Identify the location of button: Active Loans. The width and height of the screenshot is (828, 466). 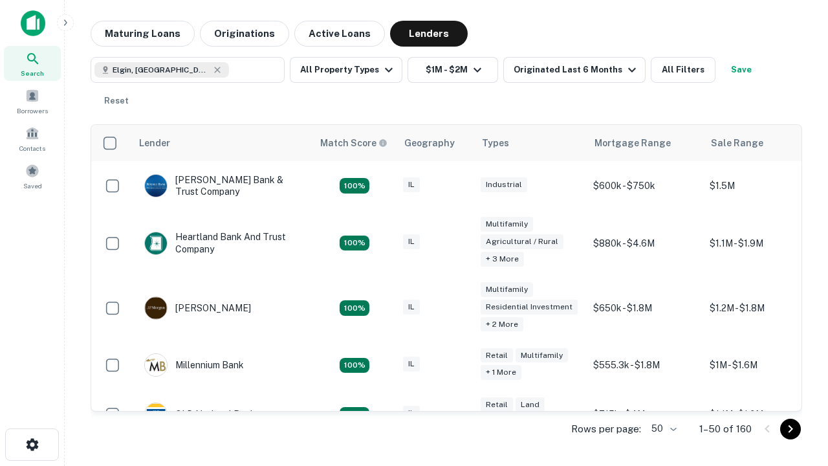
(339, 34).